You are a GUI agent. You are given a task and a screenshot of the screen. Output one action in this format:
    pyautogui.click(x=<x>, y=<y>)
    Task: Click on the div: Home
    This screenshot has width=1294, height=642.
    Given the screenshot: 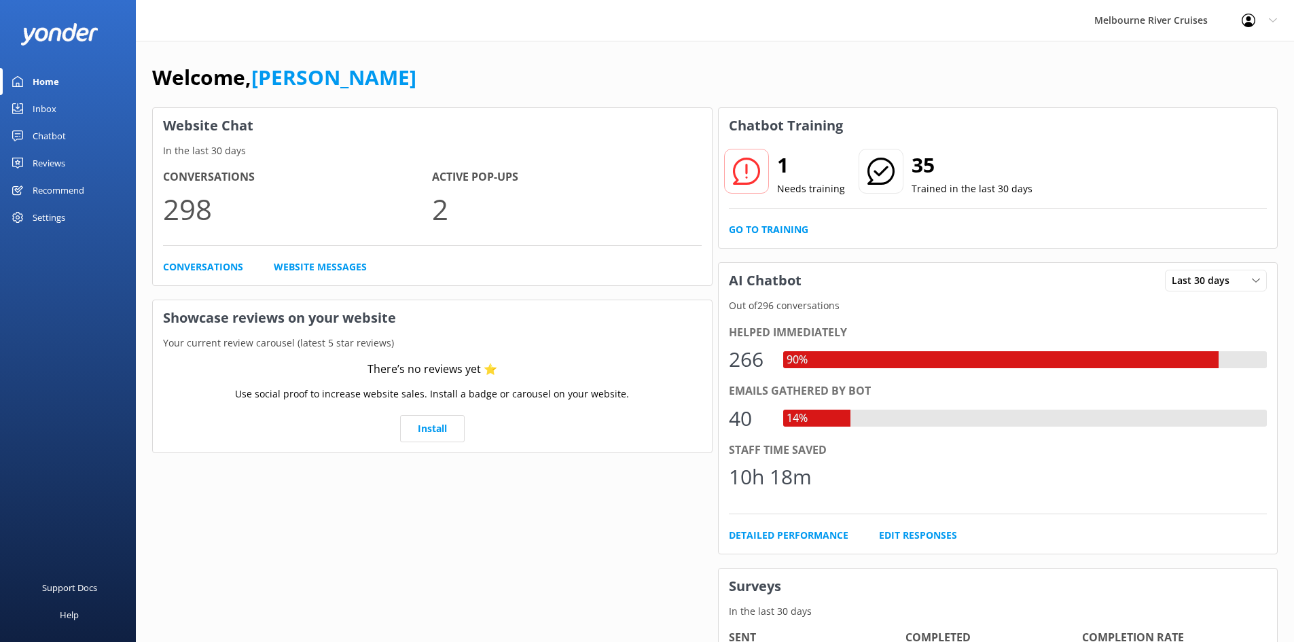 What is the action you would take?
    pyautogui.click(x=45, y=81)
    